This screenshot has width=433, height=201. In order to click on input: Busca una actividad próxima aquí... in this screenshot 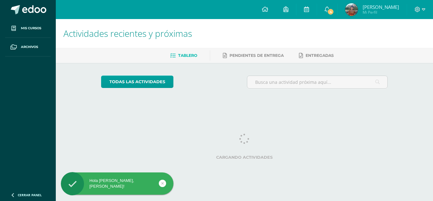, I will do `click(318, 82)`.